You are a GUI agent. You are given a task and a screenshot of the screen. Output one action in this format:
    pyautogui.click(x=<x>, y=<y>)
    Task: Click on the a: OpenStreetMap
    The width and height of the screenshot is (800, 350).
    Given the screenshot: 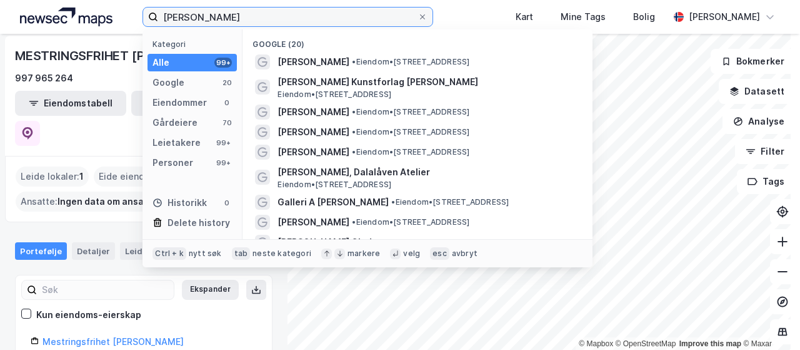 What is the action you would take?
    pyautogui.click(x=646, y=343)
    